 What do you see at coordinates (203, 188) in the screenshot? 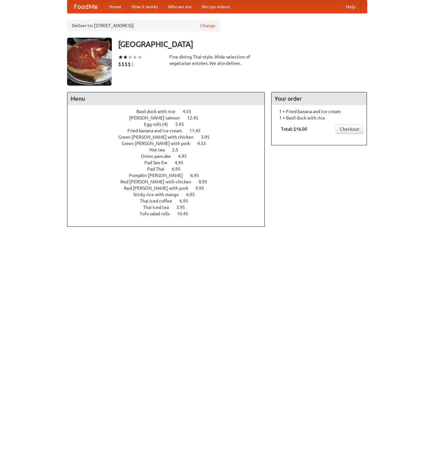
I see `span: 9.95` at bounding box center [203, 188].